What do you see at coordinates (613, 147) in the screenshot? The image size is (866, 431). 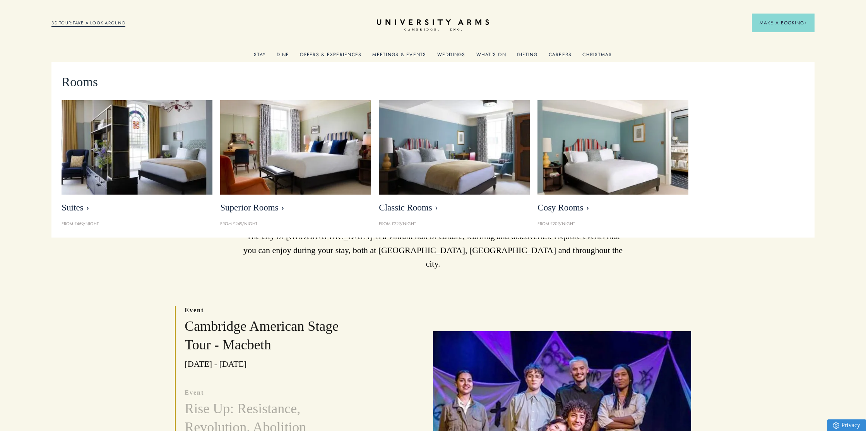 I see `img: image-0c4e569bfe2498b75de12d7d88bf10a1f5f839d4-400x250-jpg` at bounding box center [613, 147].